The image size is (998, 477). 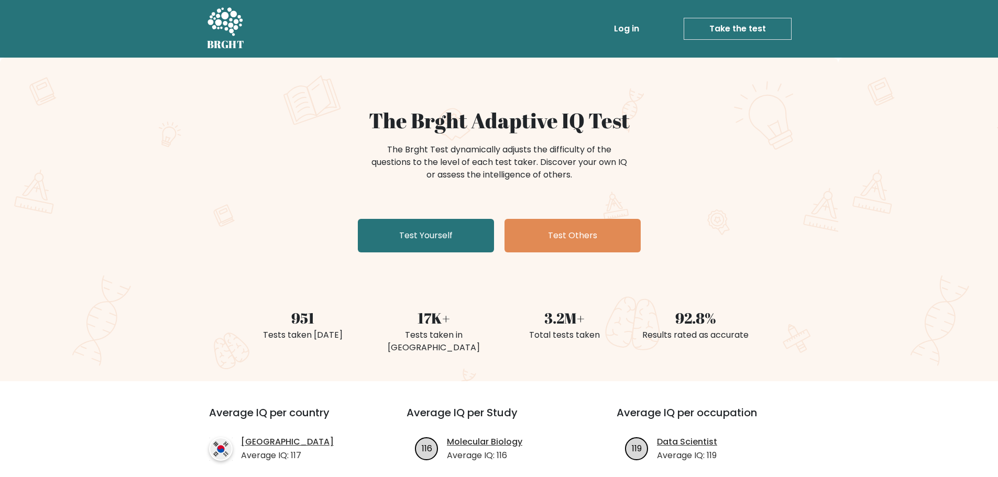 I want to click on a: BRGHT, so click(x=226, y=29).